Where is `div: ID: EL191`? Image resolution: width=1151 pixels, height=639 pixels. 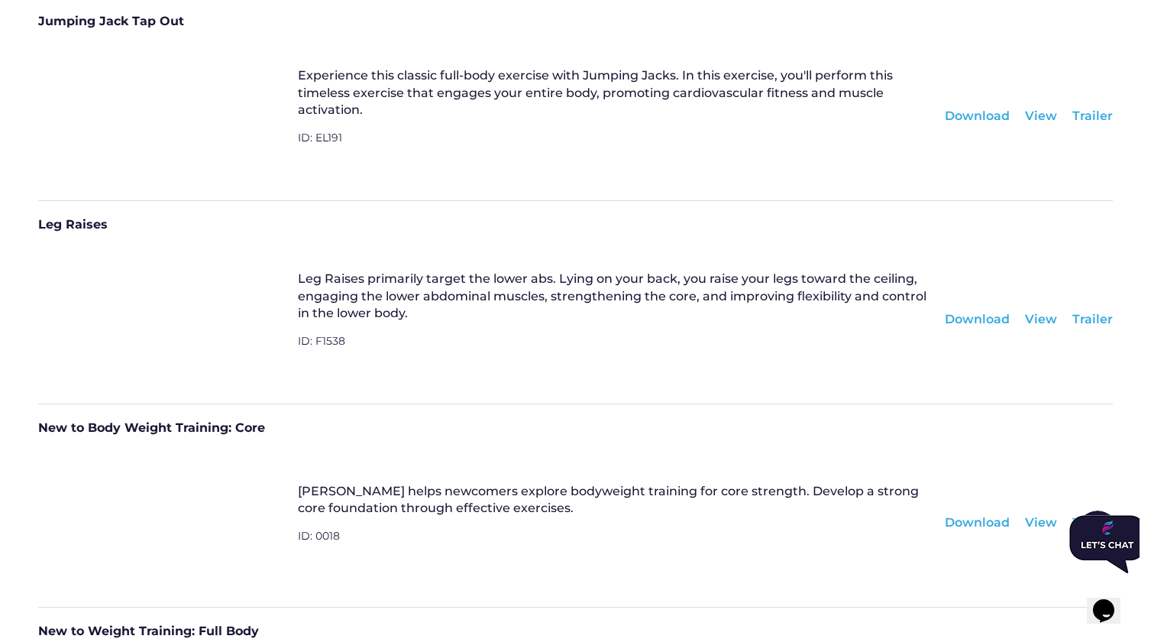
div: ID: EL191 is located at coordinates (614, 147).